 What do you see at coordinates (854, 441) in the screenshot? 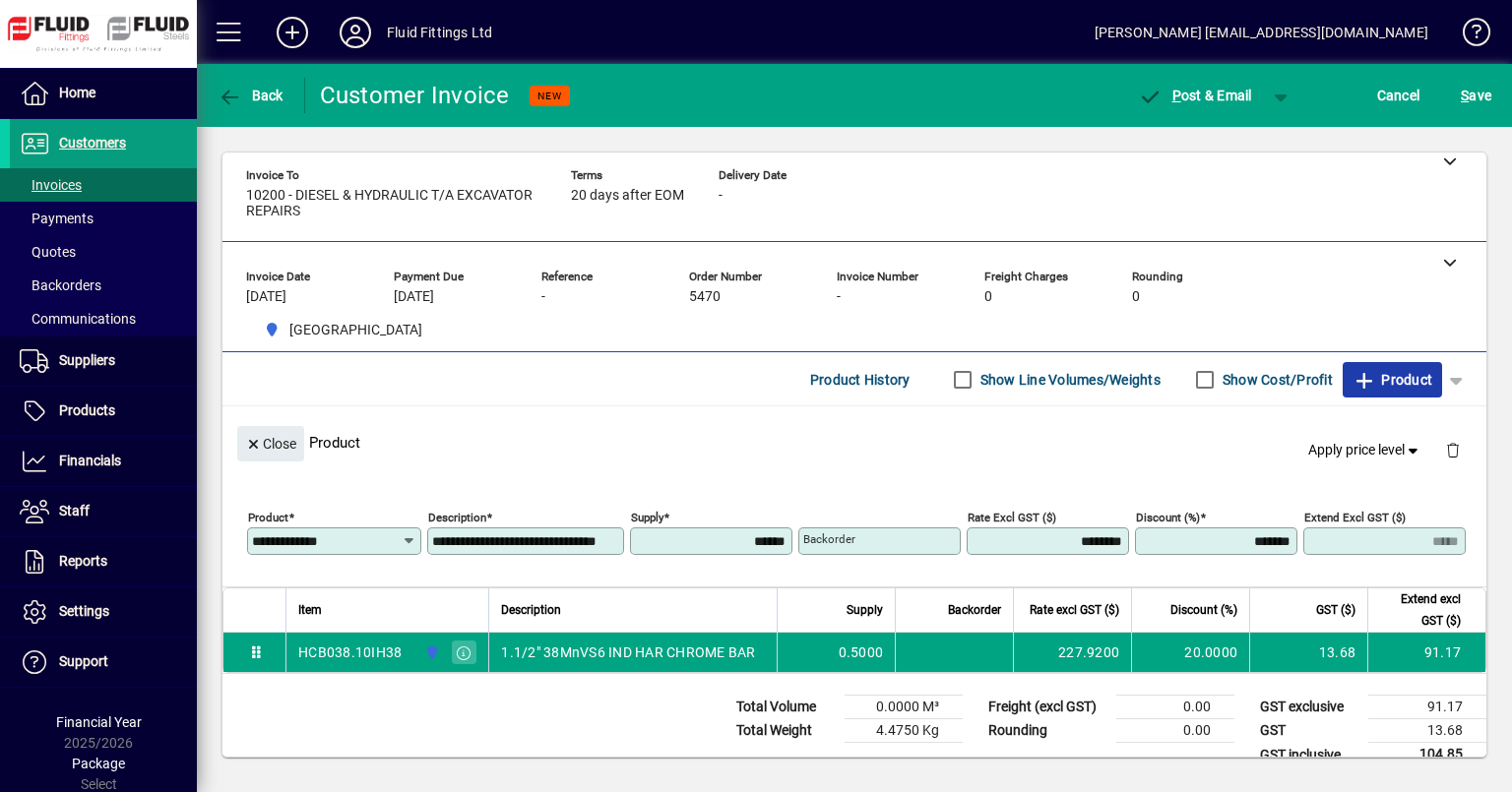
I see `div: Product` at bounding box center [854, 441].